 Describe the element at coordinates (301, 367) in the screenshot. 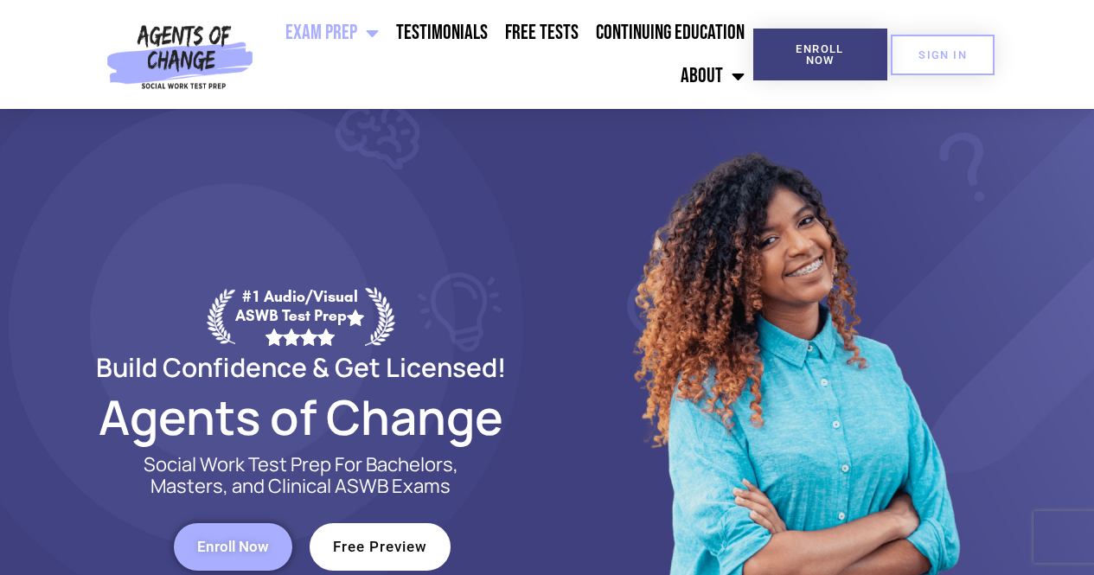

I see `h2: Build Confidence & Get Licensed!` at that location.